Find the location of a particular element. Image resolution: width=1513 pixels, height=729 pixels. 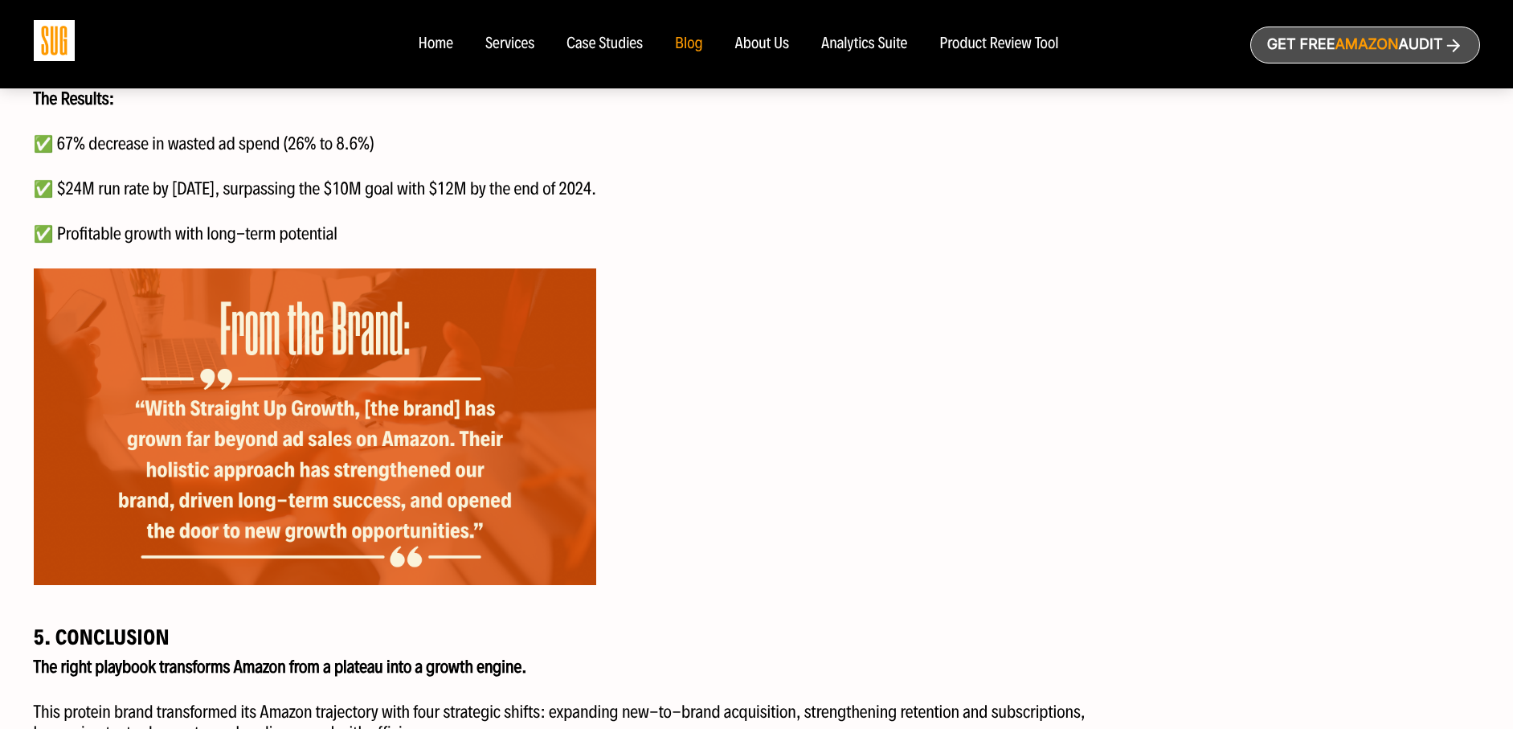

img: Sug is located at coordinates (54, 40).